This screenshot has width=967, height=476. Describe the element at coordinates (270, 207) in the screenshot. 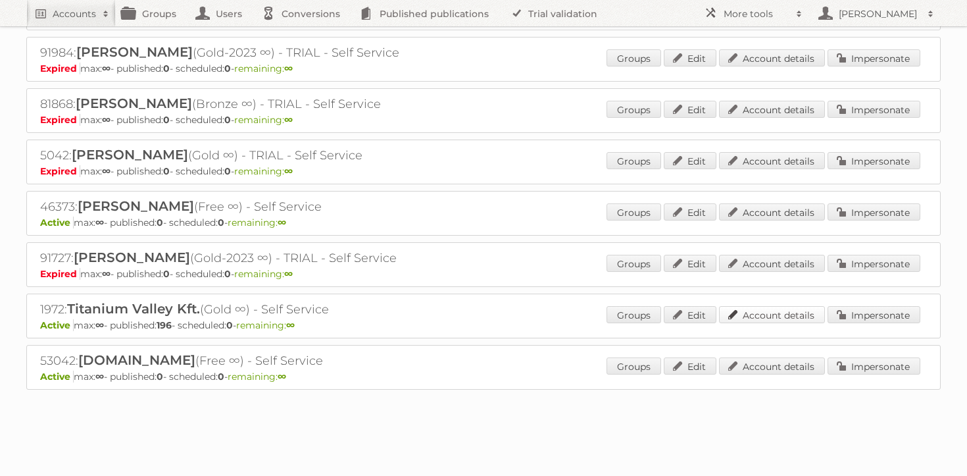

I see `h2: 46373: (Free ∞) - Self Service` at that location.